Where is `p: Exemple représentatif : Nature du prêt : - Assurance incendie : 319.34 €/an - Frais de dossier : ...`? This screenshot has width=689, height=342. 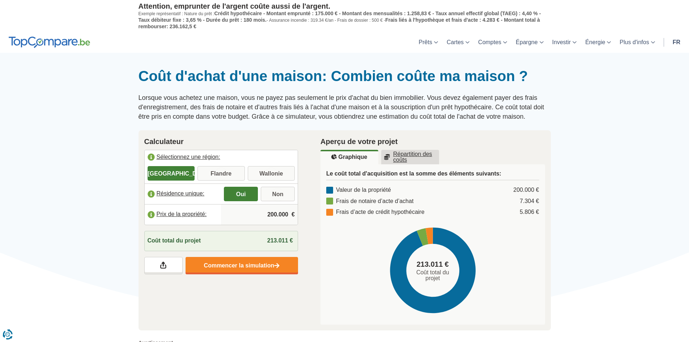 p: Exemple représentatif : Nature du prêt : - Assurance incendie : 319.34 €/an - Frais de dossier : ... is located at coordinates (345, 20).